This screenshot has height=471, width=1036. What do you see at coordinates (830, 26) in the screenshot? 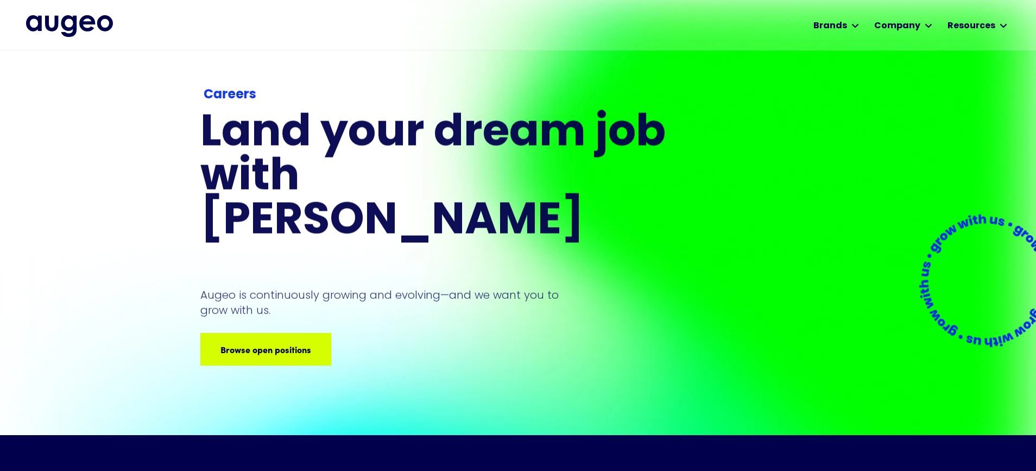
I see `div: Brands` at bounding box center [830, 26].